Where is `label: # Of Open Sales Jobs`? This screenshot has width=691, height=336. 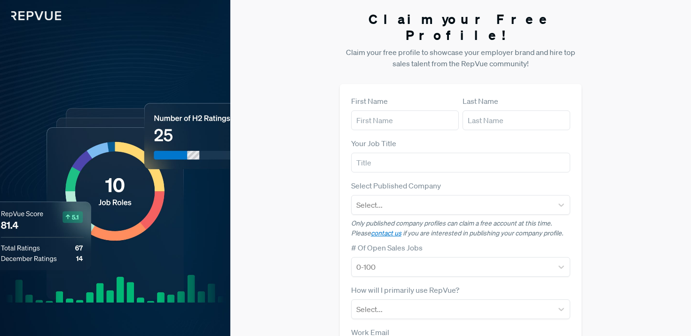 label: # Of Open Sales Jobs is located at coordinates (387, 248).